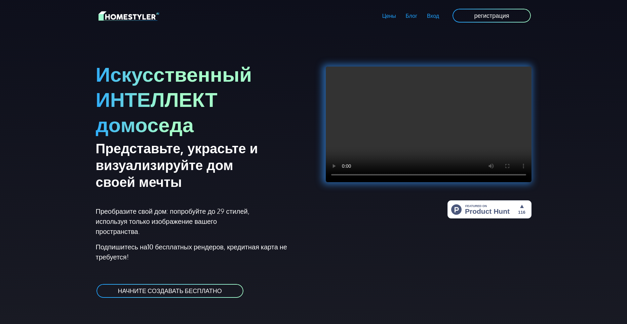 The width and height of the screenshot is (627, 324). What do you see at coordinates (389, 16) in the screenshot?
I see `a: Цены` at bounding box center [389, 16].